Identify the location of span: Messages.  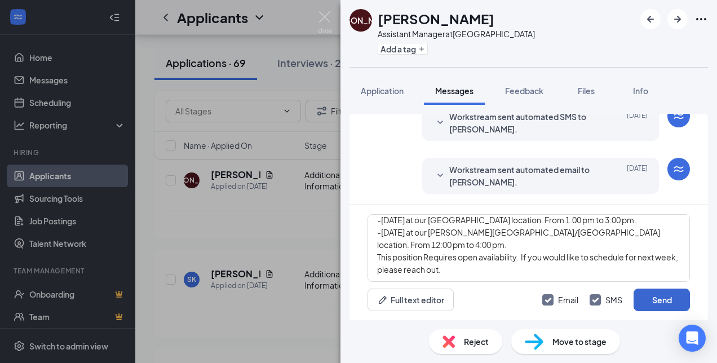
(454, 91).